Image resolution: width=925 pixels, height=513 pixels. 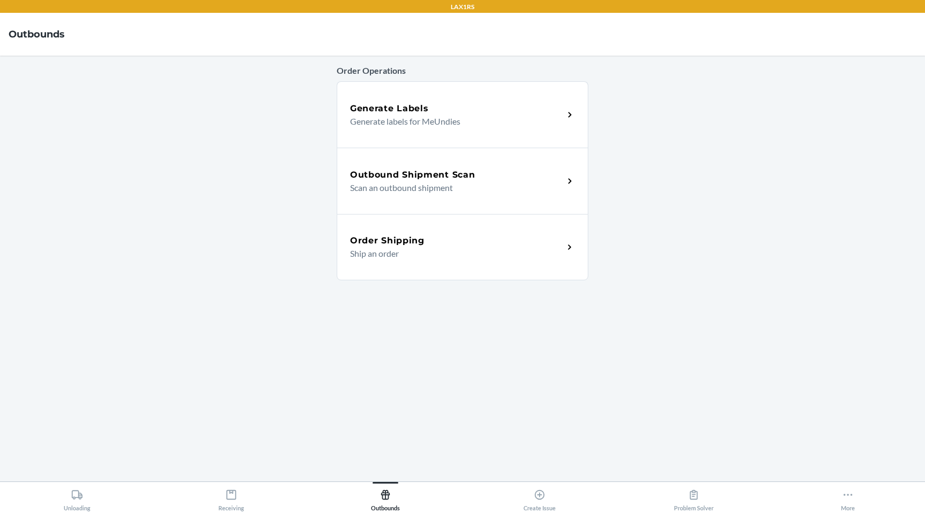 What do you see at coordinates (385, 497) in the screenshot?
I see `button: Outbounds` at bounding box center [385, 497].